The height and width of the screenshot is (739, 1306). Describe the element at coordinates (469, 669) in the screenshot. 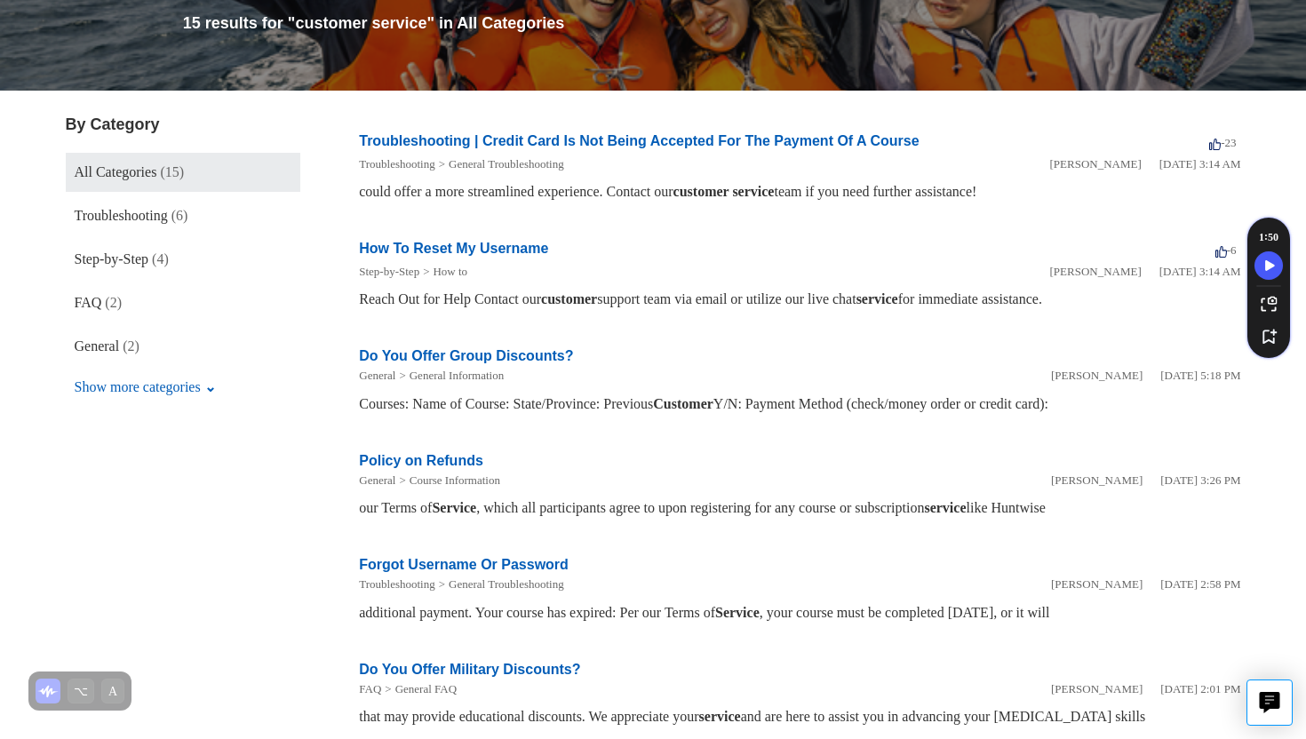

I see `a: Do You Offer Military Discounts?` at that location.